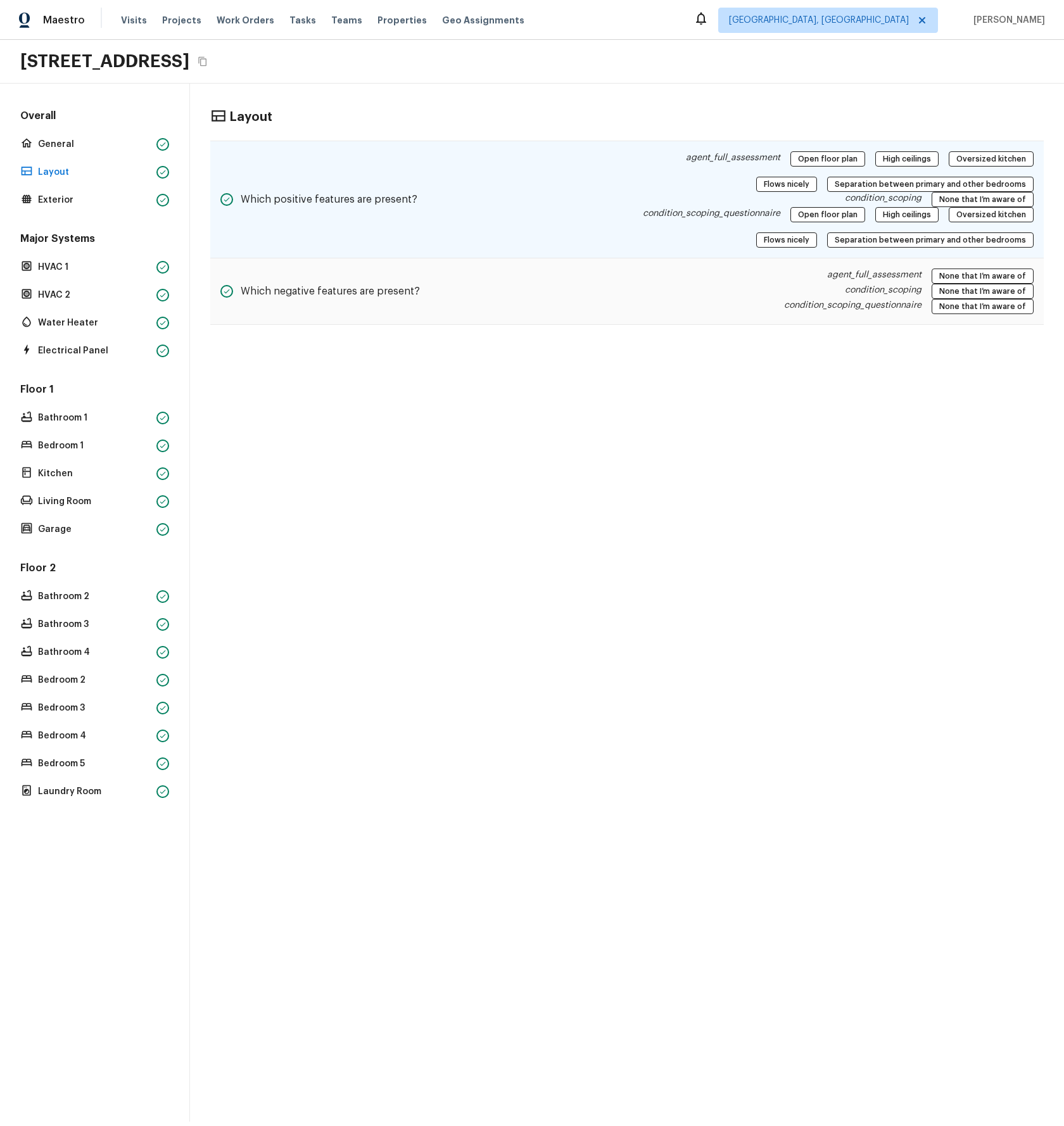  Describe the element at coordinates (94, 144) in the screenshot. I see `p: General` at that location.